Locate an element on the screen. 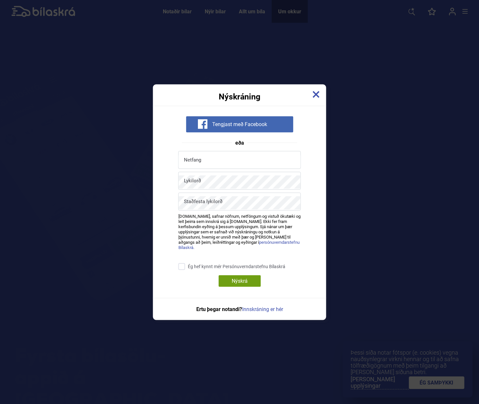  div: Nýskráning is located at coordinates (240, 92).